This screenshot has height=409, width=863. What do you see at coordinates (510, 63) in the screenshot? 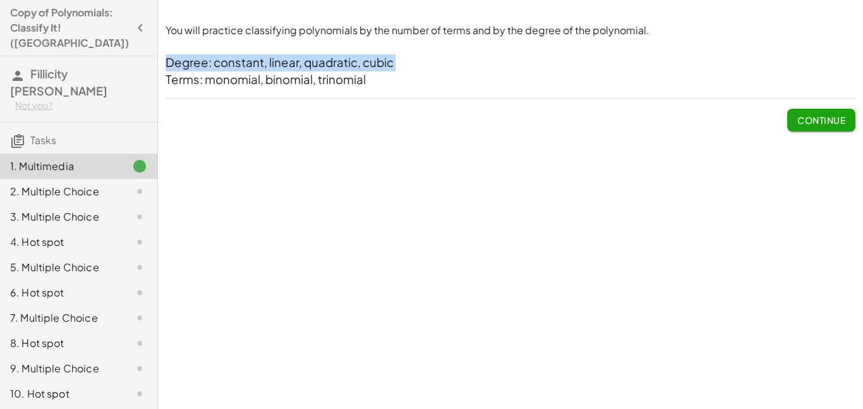
I see `h3: Degree: constant, linear, quadratic, cubic` at bounding box center [510, 63].